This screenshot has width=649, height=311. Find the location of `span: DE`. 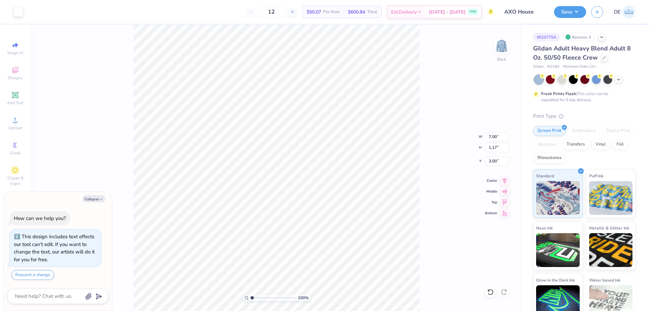

span: DE is located at coordinates (617, 12).